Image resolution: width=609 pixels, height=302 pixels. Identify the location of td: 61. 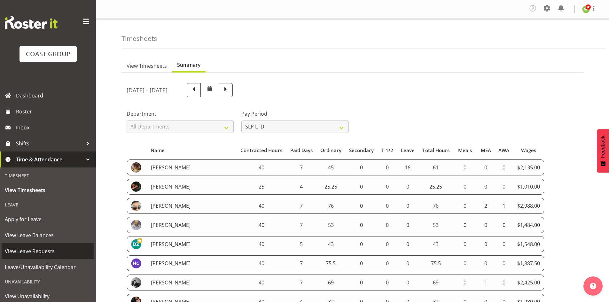
(436, 168).